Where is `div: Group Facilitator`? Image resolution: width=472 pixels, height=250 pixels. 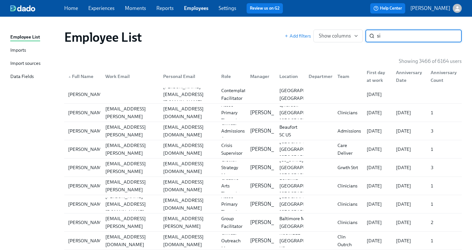 div: Group Facilitator is located at coordinates (232, 223).